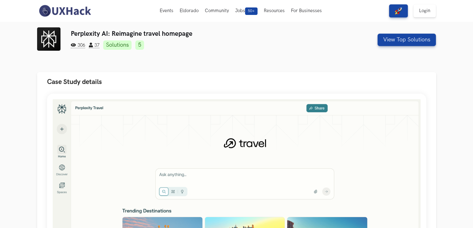 The image size is (473, 228). What do you see at coordinates (251, 11) in the screenshot?
I see `span: 50+` at bounding box center [251, 11].